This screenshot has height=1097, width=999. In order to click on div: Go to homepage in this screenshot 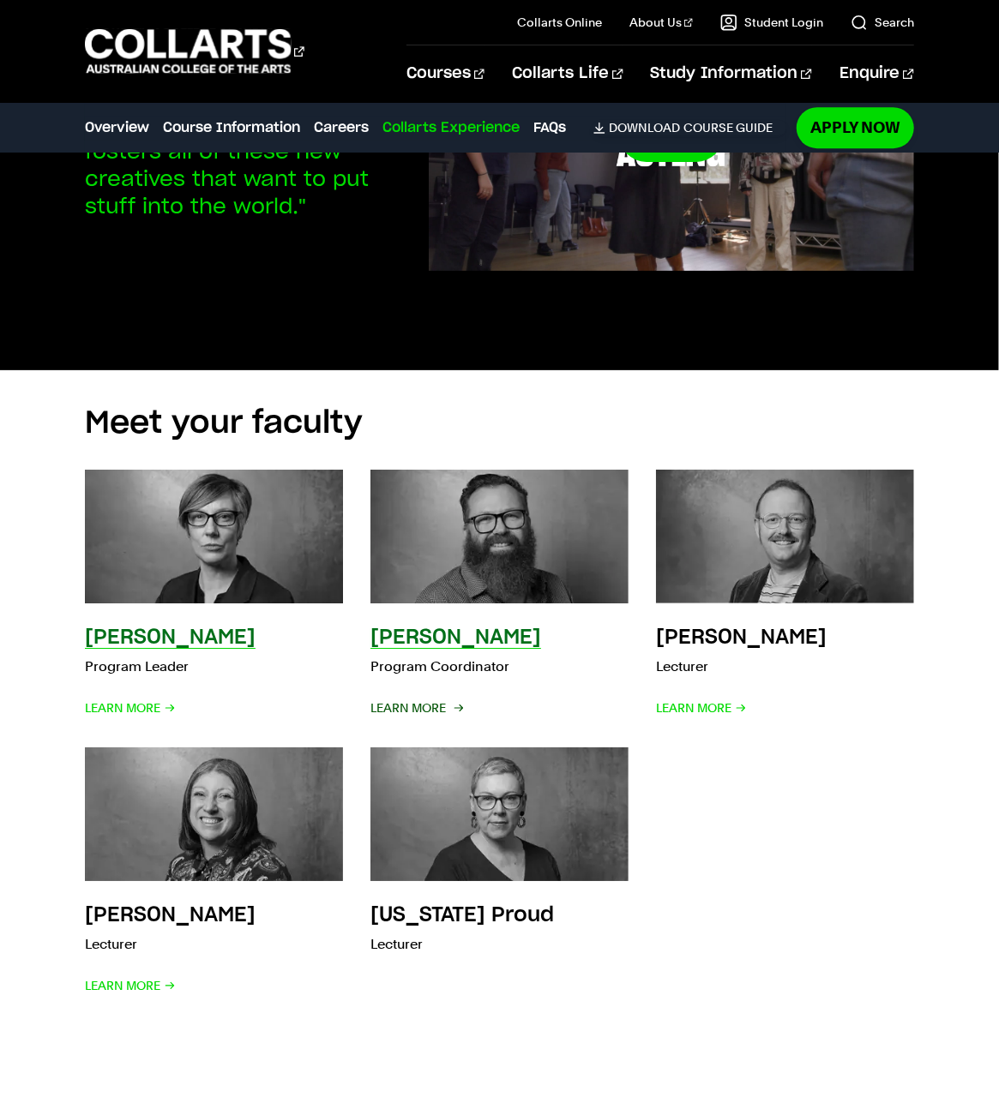, I will do `click(195, 51)`.